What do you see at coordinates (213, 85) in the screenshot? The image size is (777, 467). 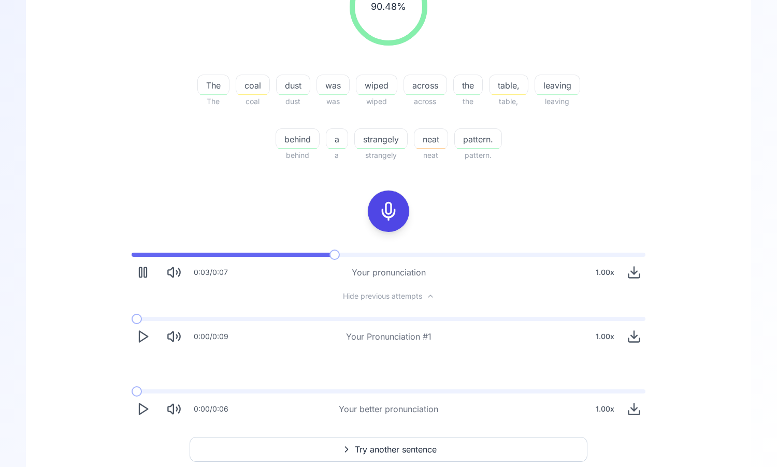 I see `button: The` at bounding box center [213, 85].